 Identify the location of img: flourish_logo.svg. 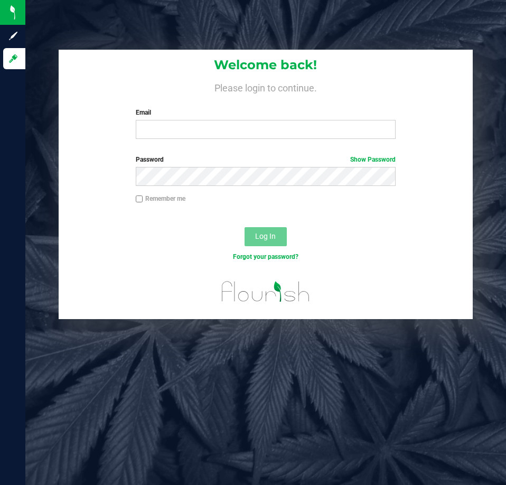
(266, 291).